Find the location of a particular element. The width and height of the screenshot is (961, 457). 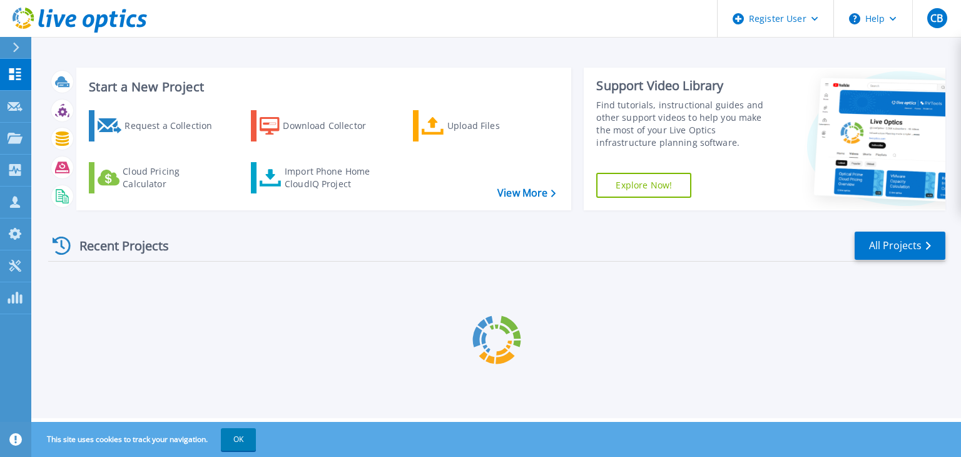

div: Cloud Pricing Calculator is located at coordinates (173, 178).